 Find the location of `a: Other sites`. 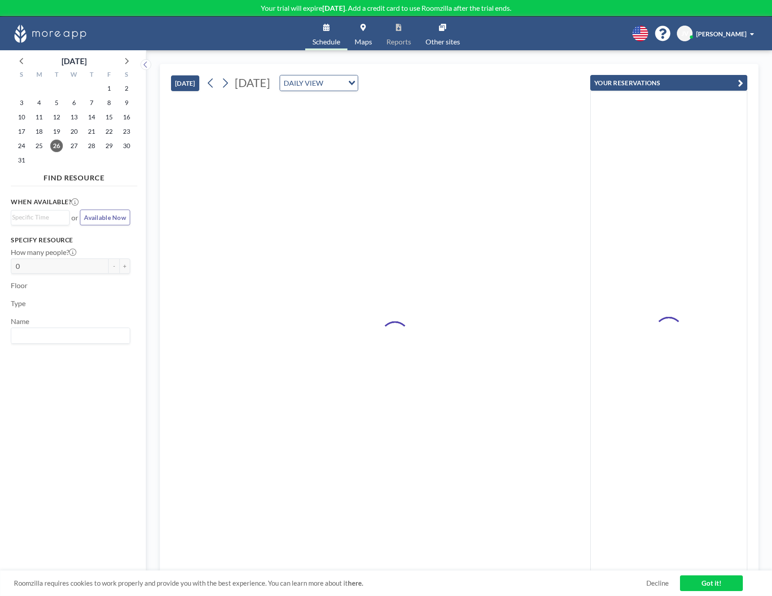

a: Other sites is located at coordinates (443, 33).